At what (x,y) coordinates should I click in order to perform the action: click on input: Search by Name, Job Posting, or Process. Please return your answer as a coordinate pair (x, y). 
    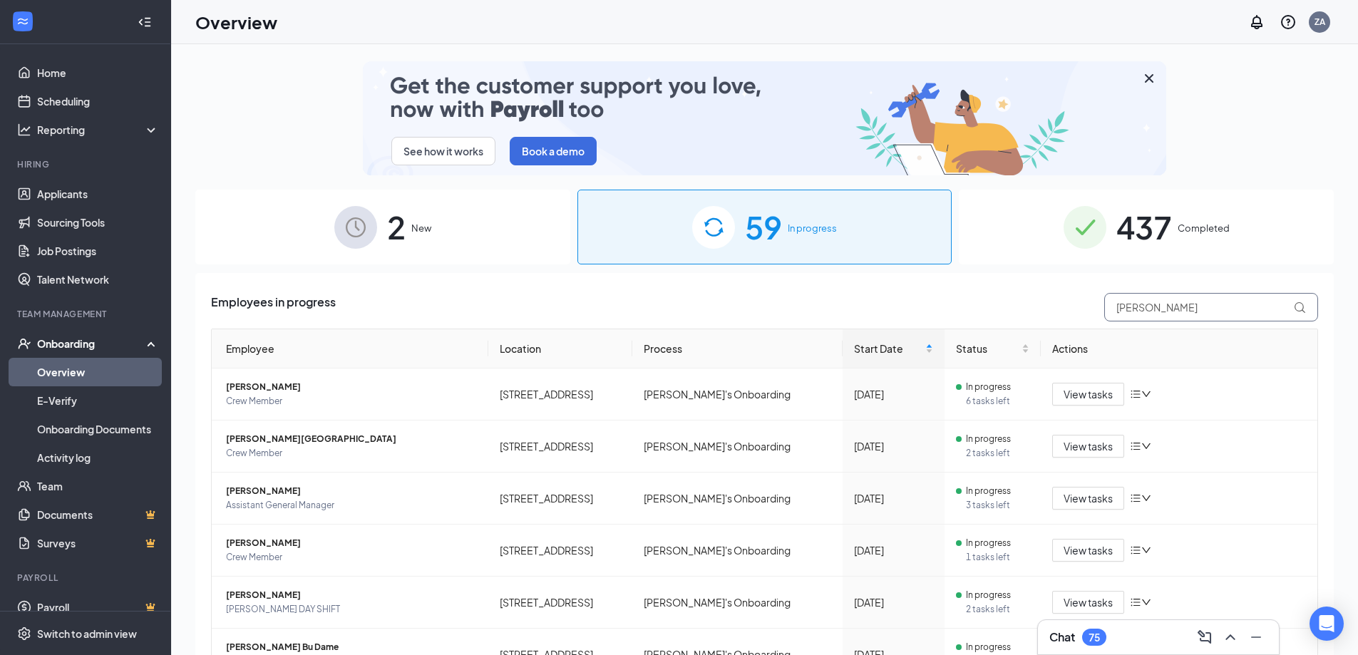
    Looking at the image, I should click on (1211, 307).